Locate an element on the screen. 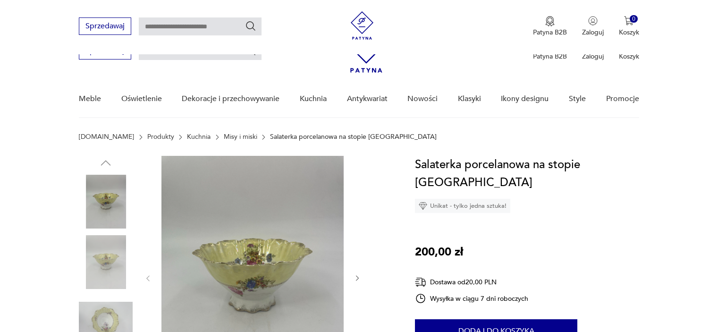  button: Sprzedawaj is located at coordinates (105, 26).